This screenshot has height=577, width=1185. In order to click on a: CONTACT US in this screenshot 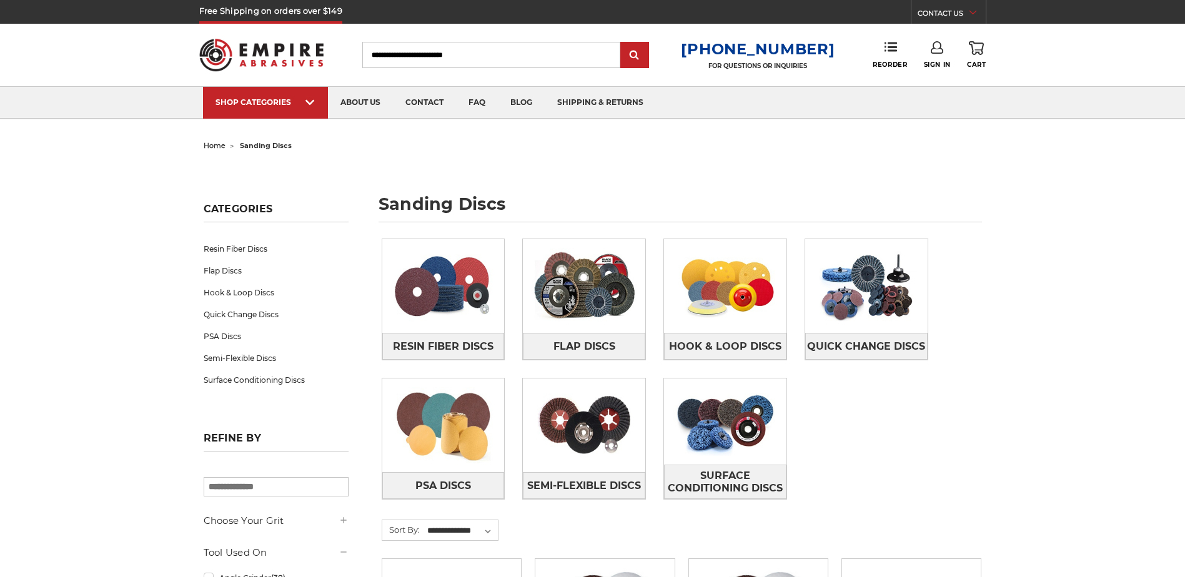, I will do `click(952, 15)`.